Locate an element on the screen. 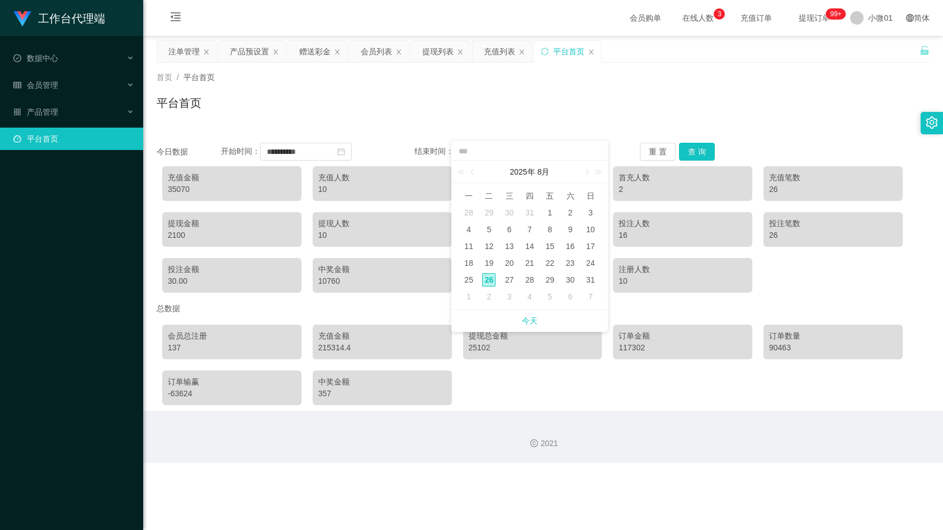 This screenshot has height=530, width=943. div: 137 is located at coordinates (232, 347).